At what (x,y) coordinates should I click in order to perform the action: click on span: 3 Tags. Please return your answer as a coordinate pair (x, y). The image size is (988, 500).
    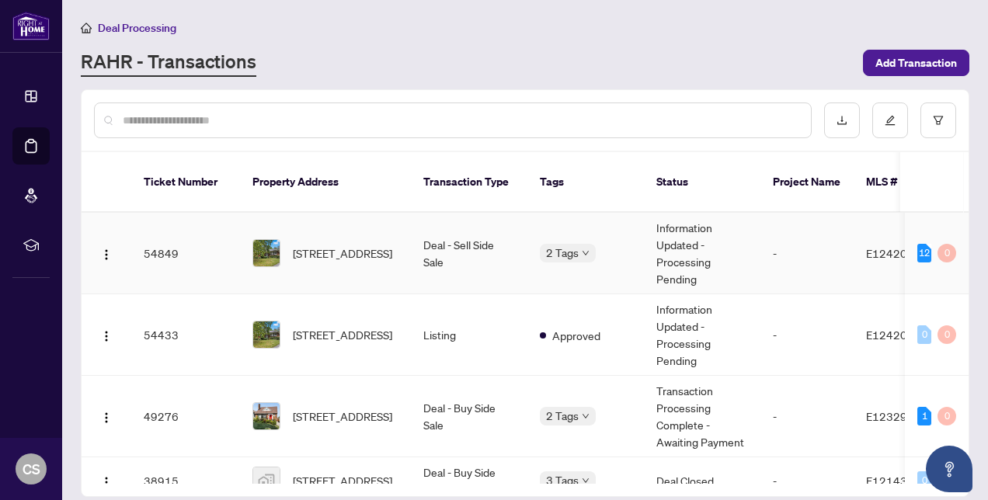
    Looking at the image, I should click on (562, 480).